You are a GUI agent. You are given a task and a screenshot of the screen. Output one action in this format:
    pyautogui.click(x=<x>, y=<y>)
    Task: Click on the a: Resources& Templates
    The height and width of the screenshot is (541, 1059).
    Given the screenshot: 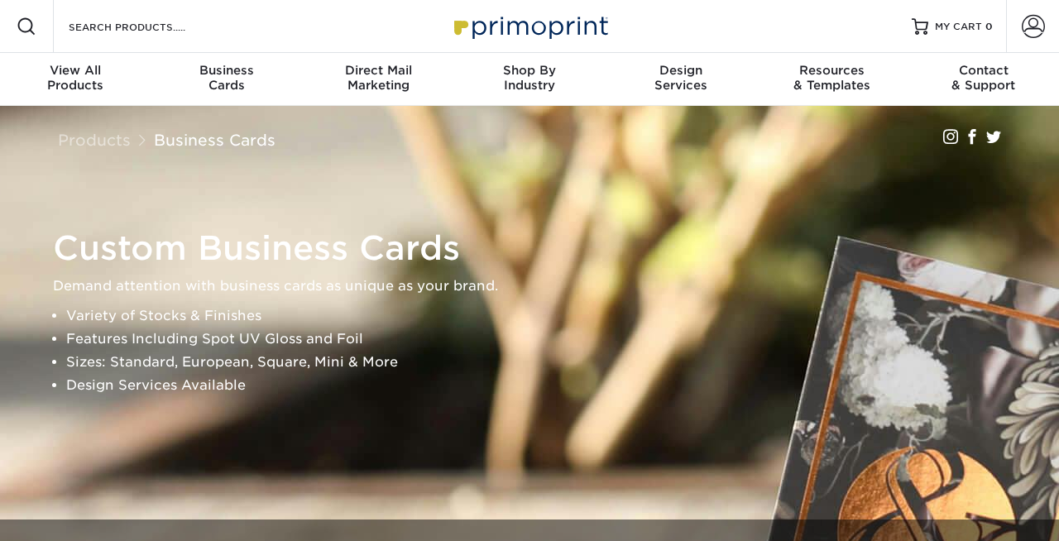 What is the action you would take?
    pyautogui.click(x=831, y=79)
    